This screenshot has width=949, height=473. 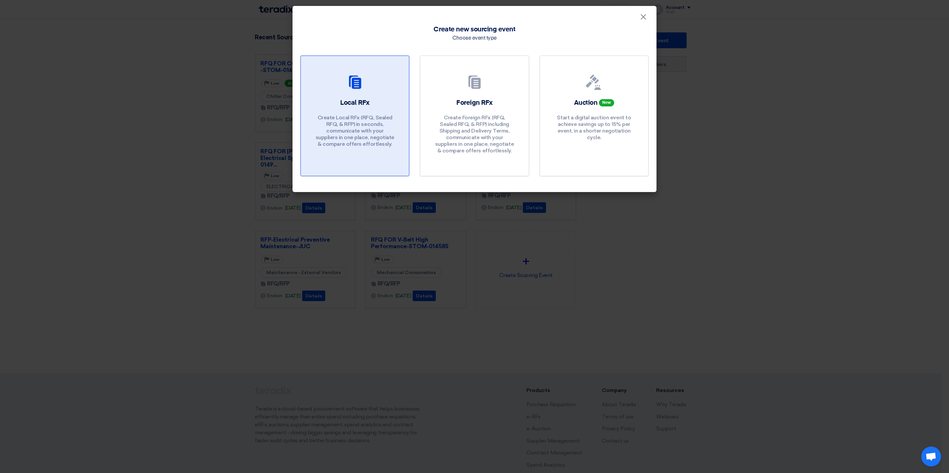 What do you see at coordinates (355, 131) in the screenshot?
I see `p: Create Local RFx (RFQ, Sealed RFQ, & RFP) in seconds, communicate with your suppliers in one plac...` at bounding box center [355, 131].